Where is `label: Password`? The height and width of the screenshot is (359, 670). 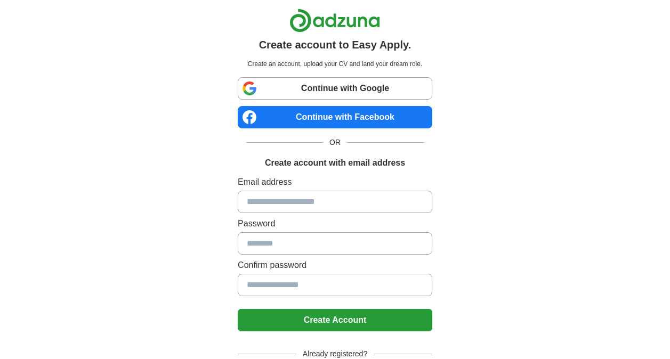 label: Password is located at coordinates (335, 224).